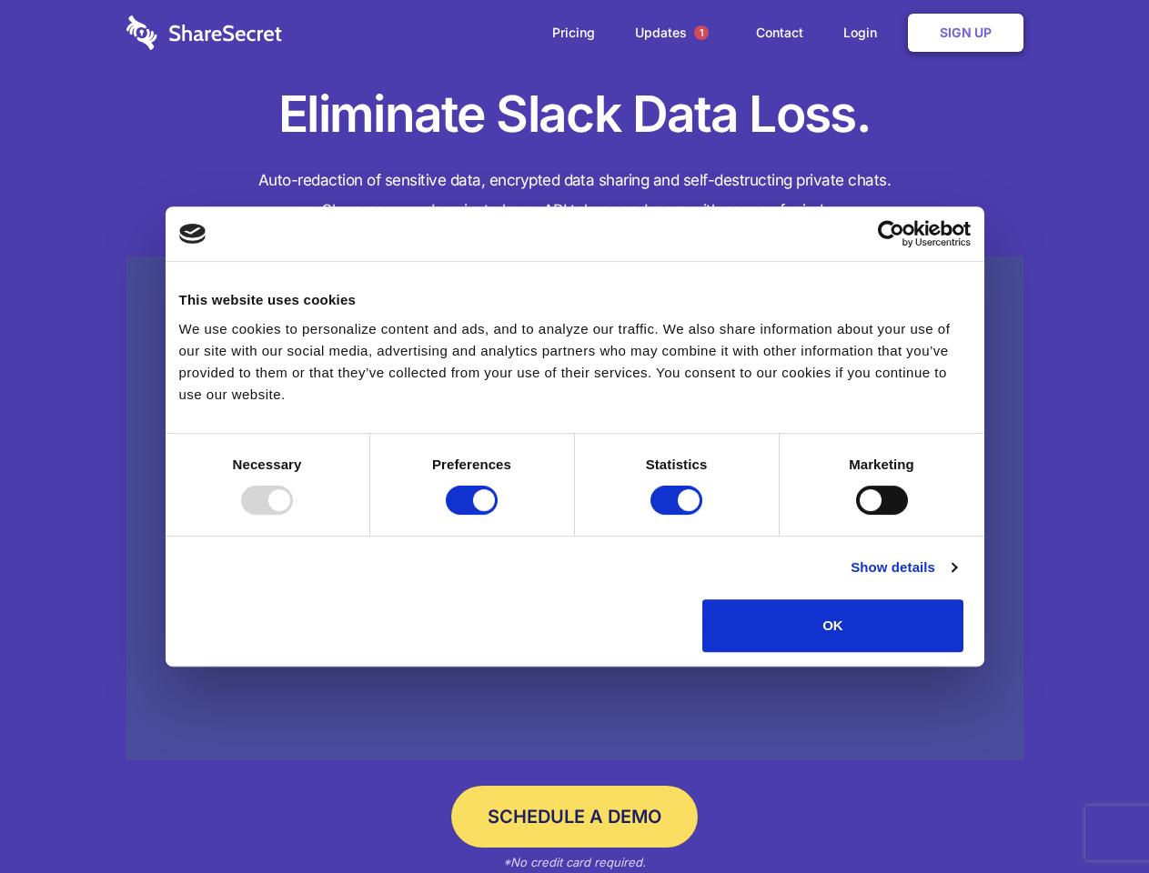  What do you see at coordinates (903, 568) in the screenshot?
I see `a: Show details` at bounding box center [903, 568].